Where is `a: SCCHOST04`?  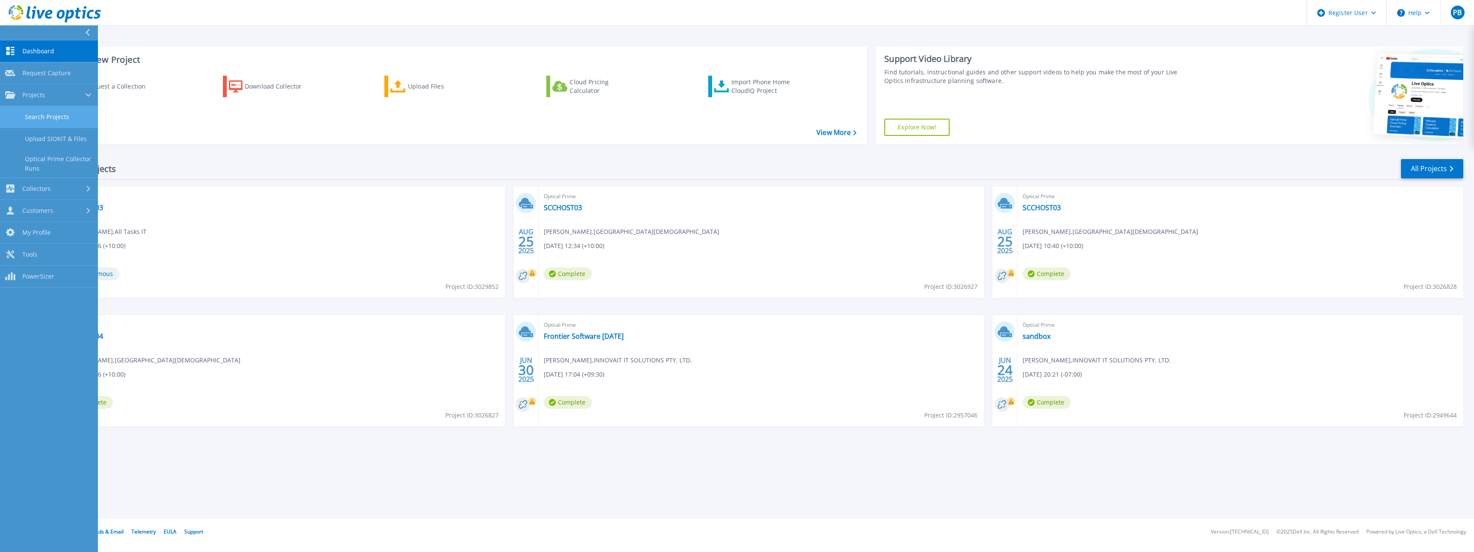
a: SCCHOST04 is located at coordinates (84, 336).